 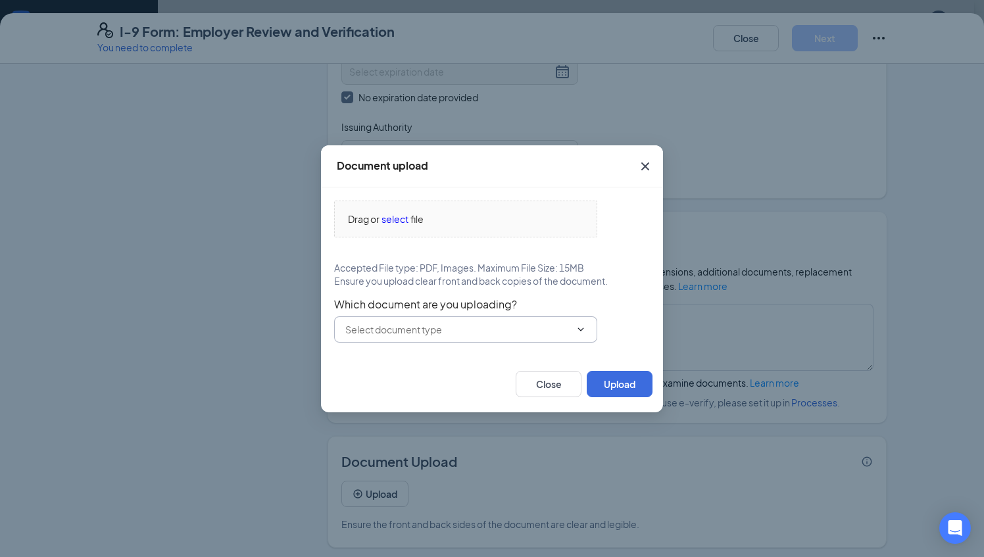 What do you see at coordinates (382, 166) in the screenshot?
I see `div: Document upload` at bounding box center [382, 166].